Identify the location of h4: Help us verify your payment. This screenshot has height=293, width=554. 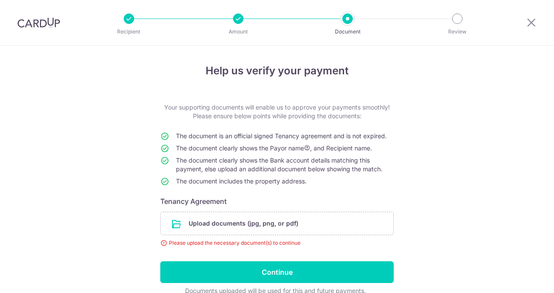
(277, 71).